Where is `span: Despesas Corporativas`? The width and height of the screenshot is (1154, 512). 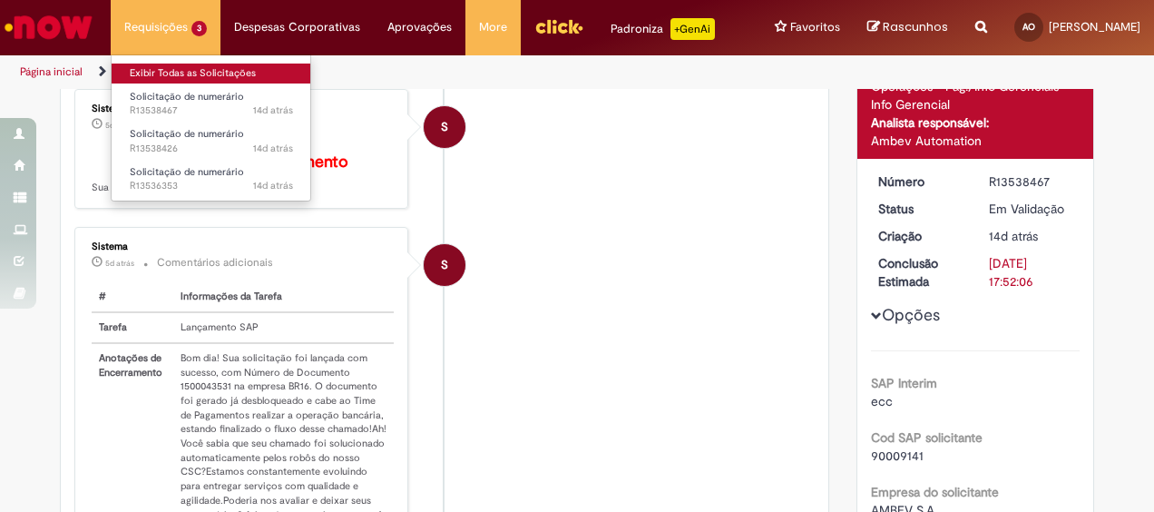 span: Despesas Corporativas is located at coordinates (297, 27).